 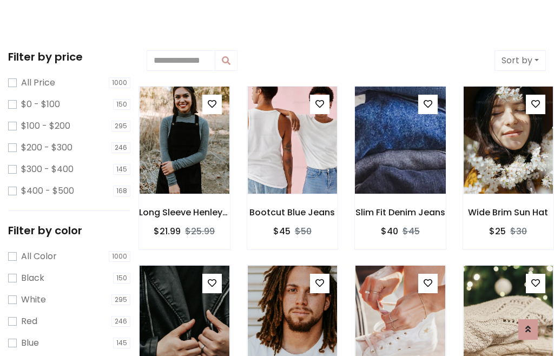 What do you see at coordinates (47, 148) in the screenshot?
I see `label: $200 - $300` at bounding box center [47, 148].